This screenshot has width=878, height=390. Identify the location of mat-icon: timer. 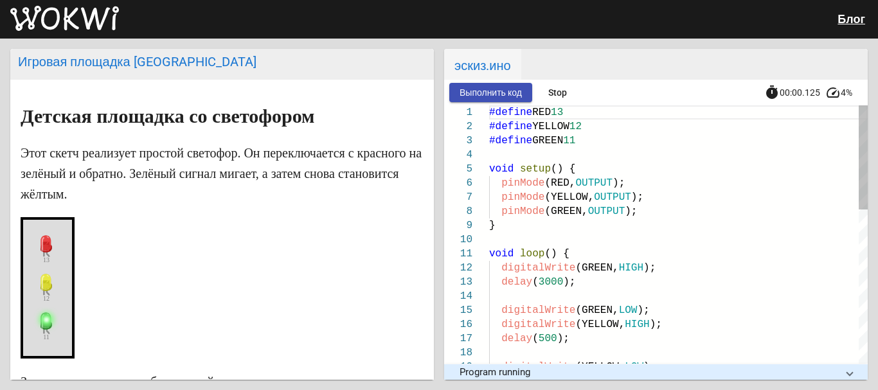
(772, 93).